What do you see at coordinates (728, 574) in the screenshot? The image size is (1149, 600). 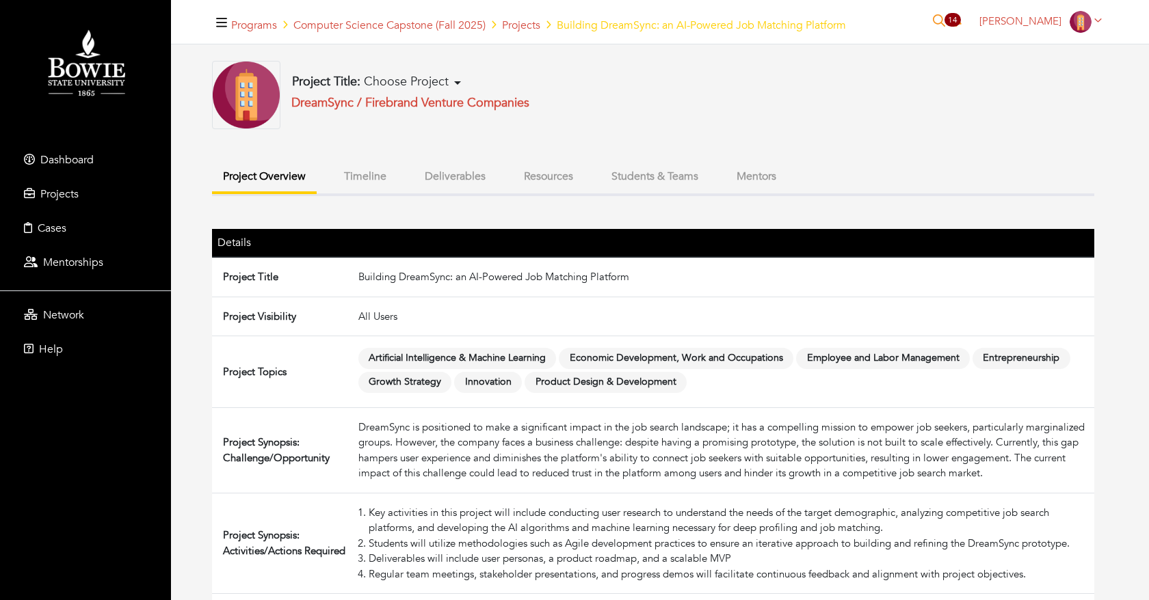 I see `li: Regular team meetings, stakeholder presentations, and progress demos will facilitate continuous f...` at bounding box center [728, 574].